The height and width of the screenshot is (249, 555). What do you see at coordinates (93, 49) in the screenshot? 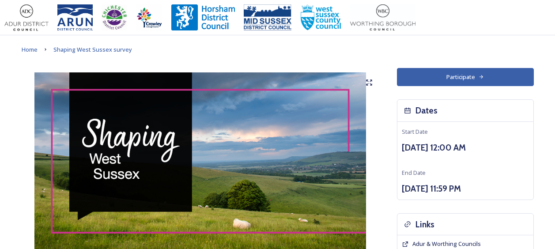
I see `a: Shaping West Sussex survey` at bounding box center [93, 49].